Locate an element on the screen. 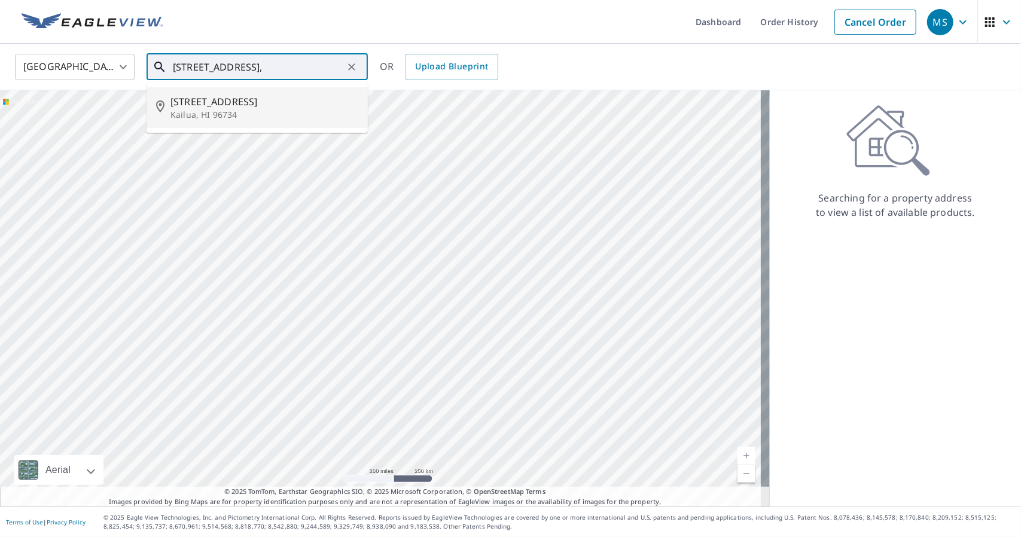 Image resolution: width=1021 pixels, height=537 pixels. span: Upload Blueprint is located at coordinates (451, 66).